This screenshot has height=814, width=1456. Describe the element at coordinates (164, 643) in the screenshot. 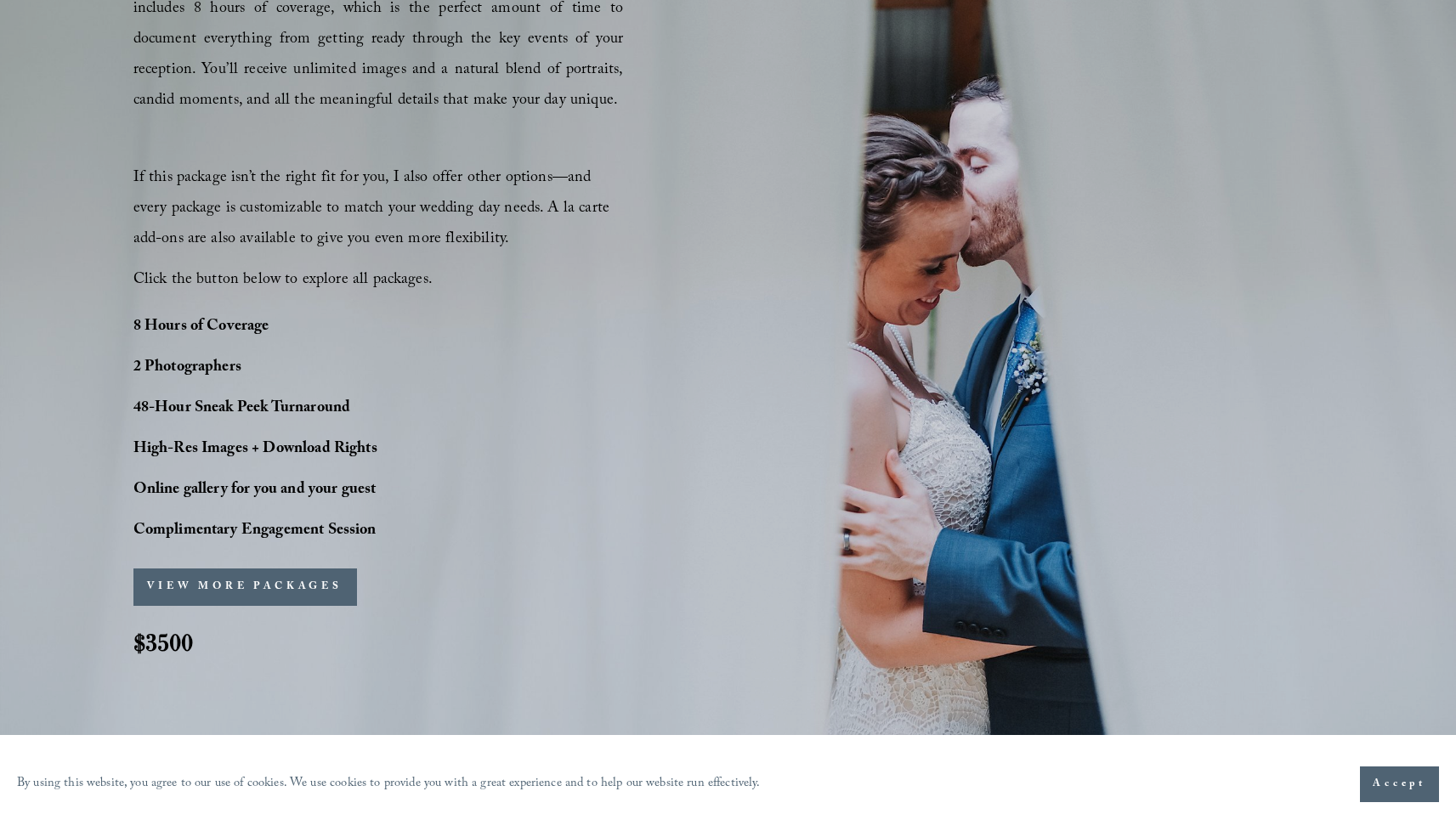

I see `strong: $3500` at that location.